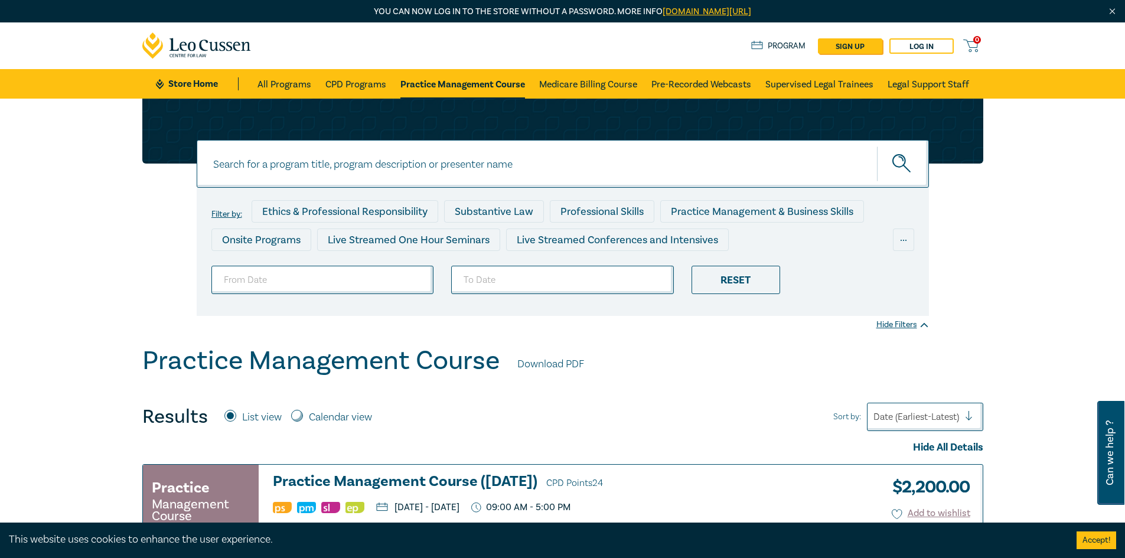 This screenshot has height=558, width=1125. What do you see at coordinates (463, 84) in the screenshot?
I see `a: Practice Management Course` at bounding box center [463, 84].